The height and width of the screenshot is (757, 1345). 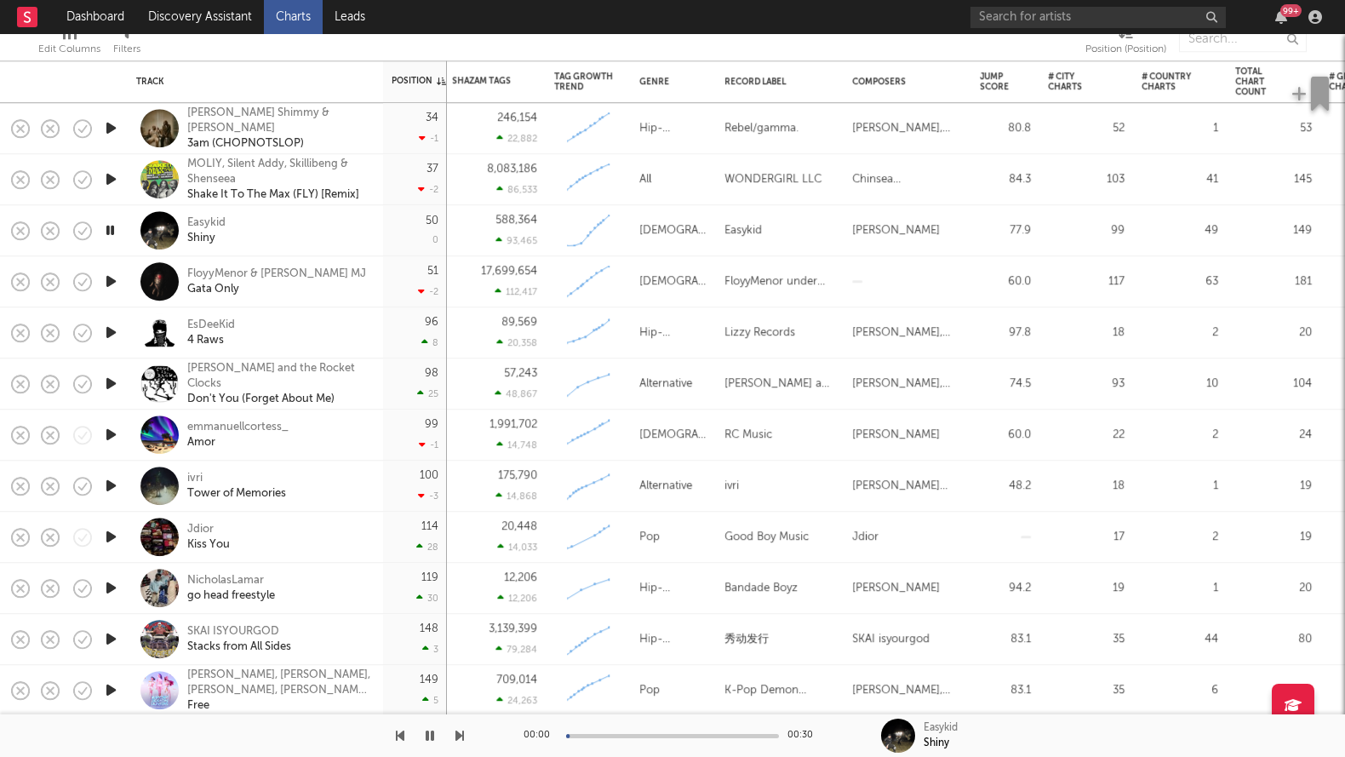 What do you see at coordinates (517, 598) in the screenshot?
I see `div: 12,206` at bounding box center [517, 598].